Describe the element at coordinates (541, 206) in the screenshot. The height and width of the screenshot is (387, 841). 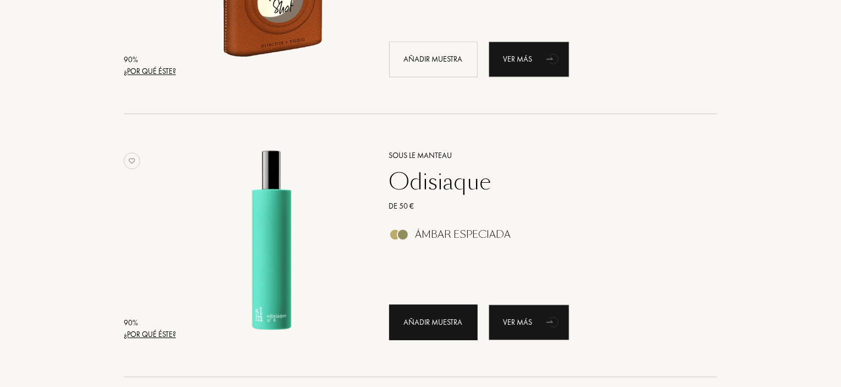
I see `a: De 50 €` at that location.